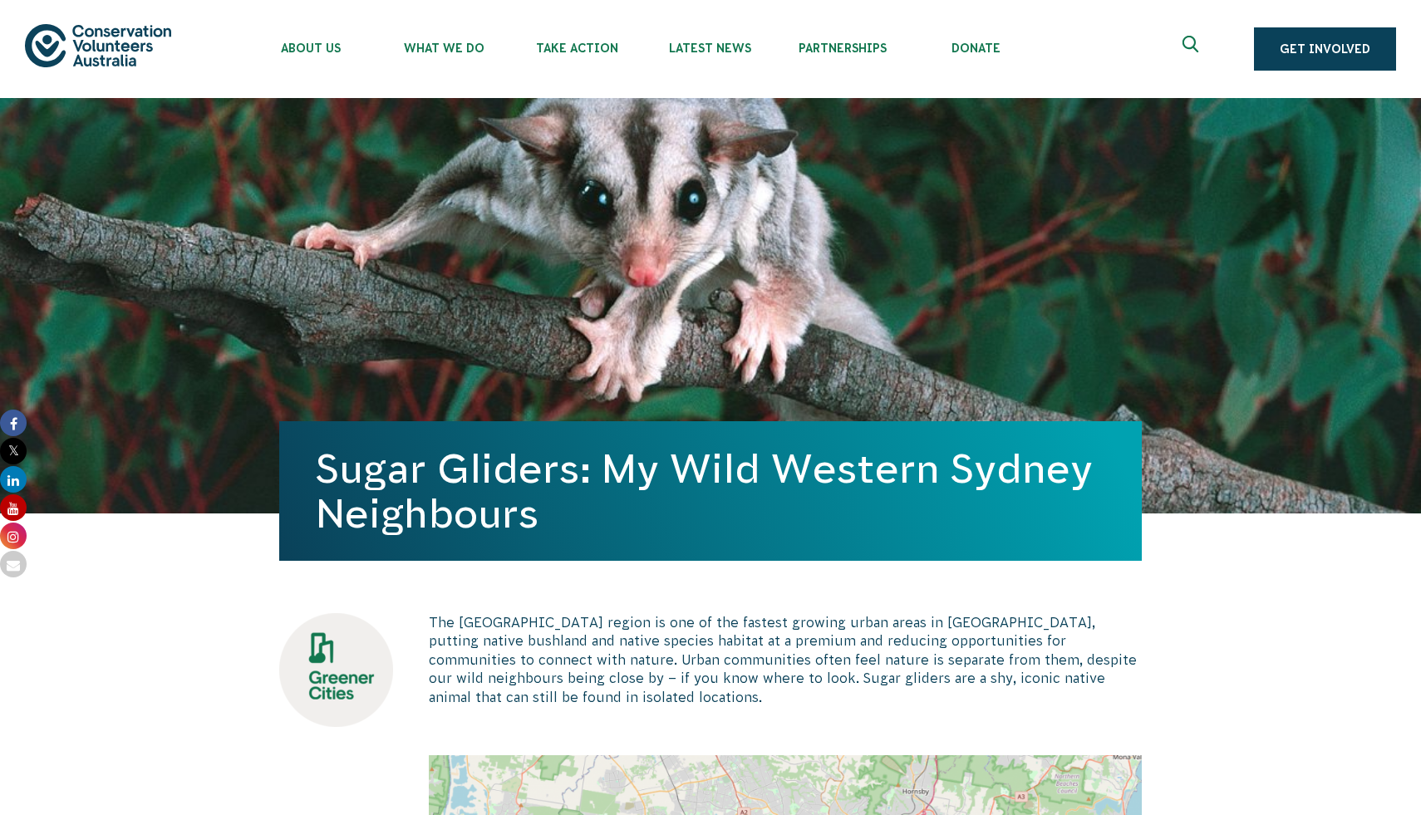 This screenshot has width=1421, height=815. Describe the element at coordinates (976, 48) in the screenshot. I see `span: Donate` at that location.